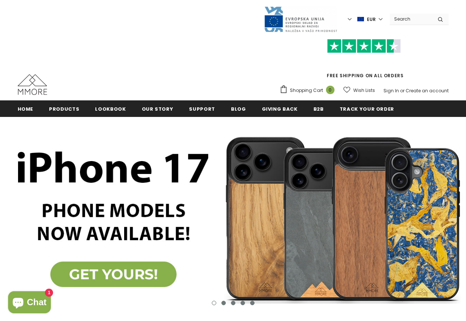 The width and height of the screenshot is (466, 321). What do you see at coordinates (158, 109) in the screenshot?
I see `a: Our Story` at bounding box center [158, 109].